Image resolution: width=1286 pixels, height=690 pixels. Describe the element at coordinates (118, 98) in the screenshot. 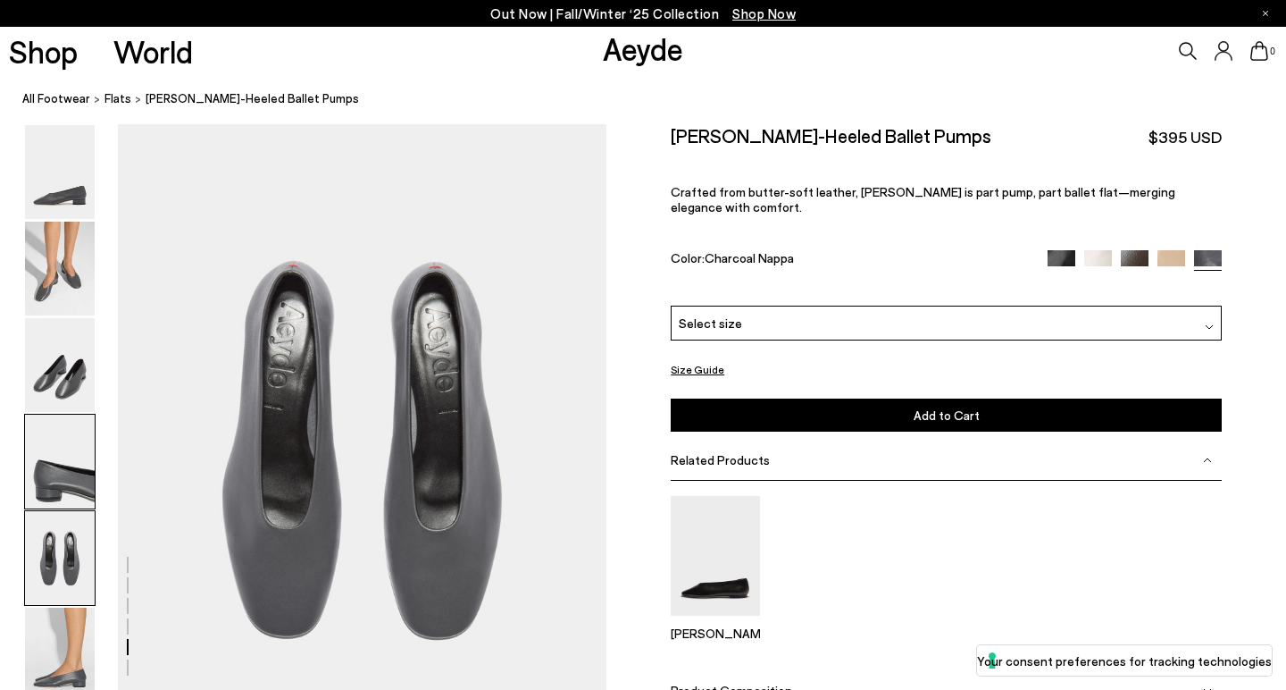

I see `a: flats` at that location.